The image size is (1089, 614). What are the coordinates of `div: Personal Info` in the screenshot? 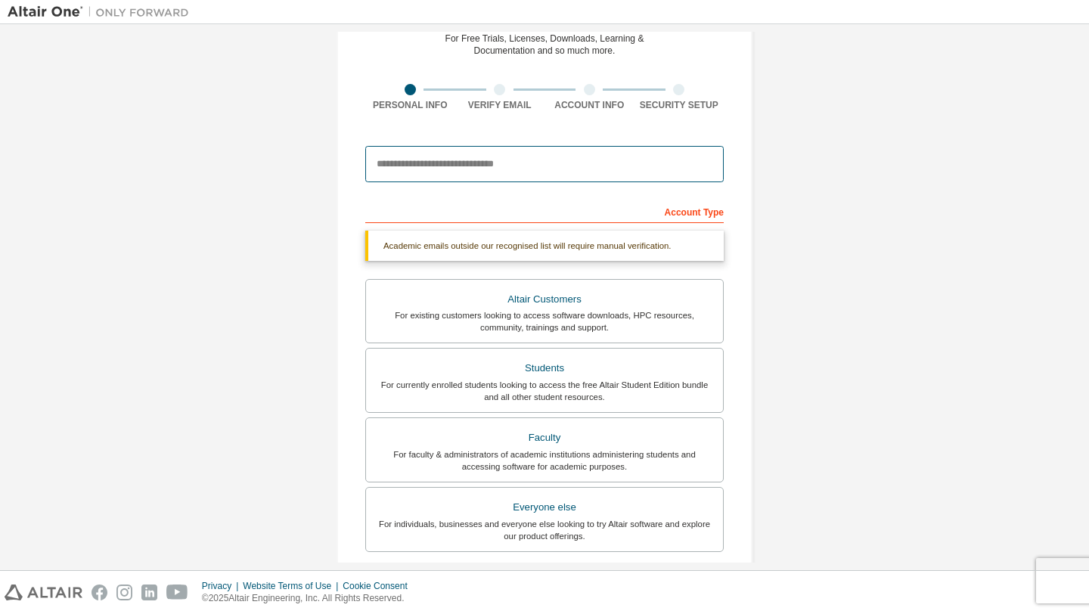 It's located at (410, 105).